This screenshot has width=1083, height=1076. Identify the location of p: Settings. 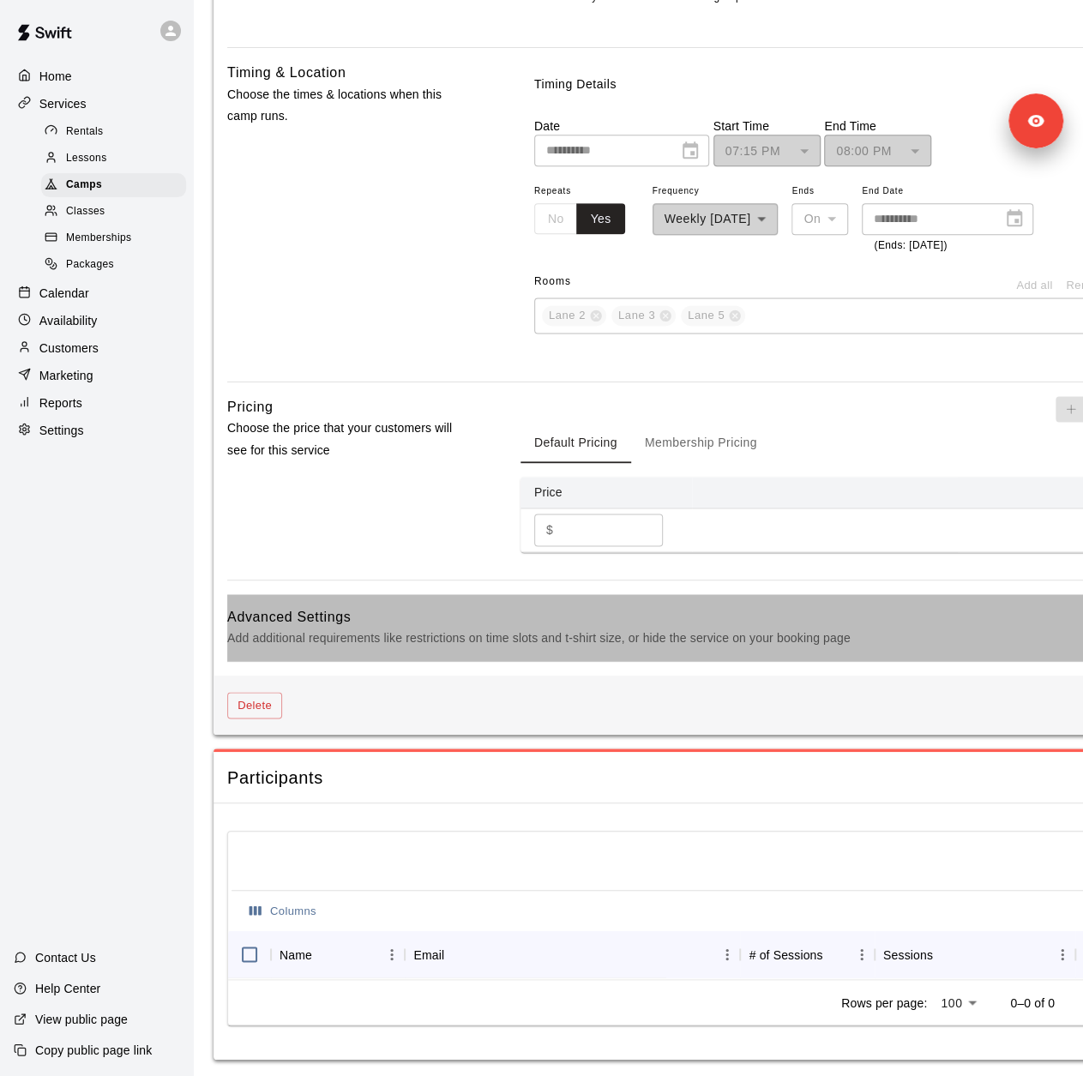
(62, 430).